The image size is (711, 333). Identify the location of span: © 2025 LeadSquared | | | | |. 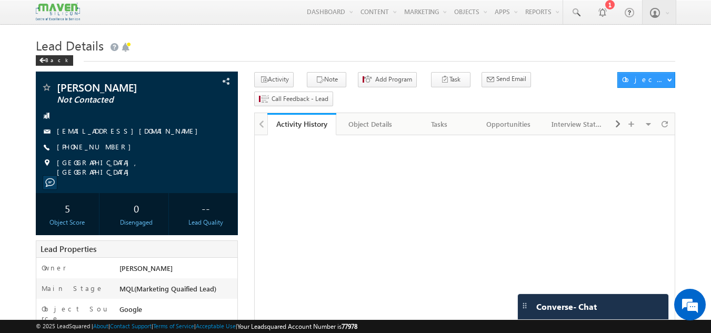
(196, 326).